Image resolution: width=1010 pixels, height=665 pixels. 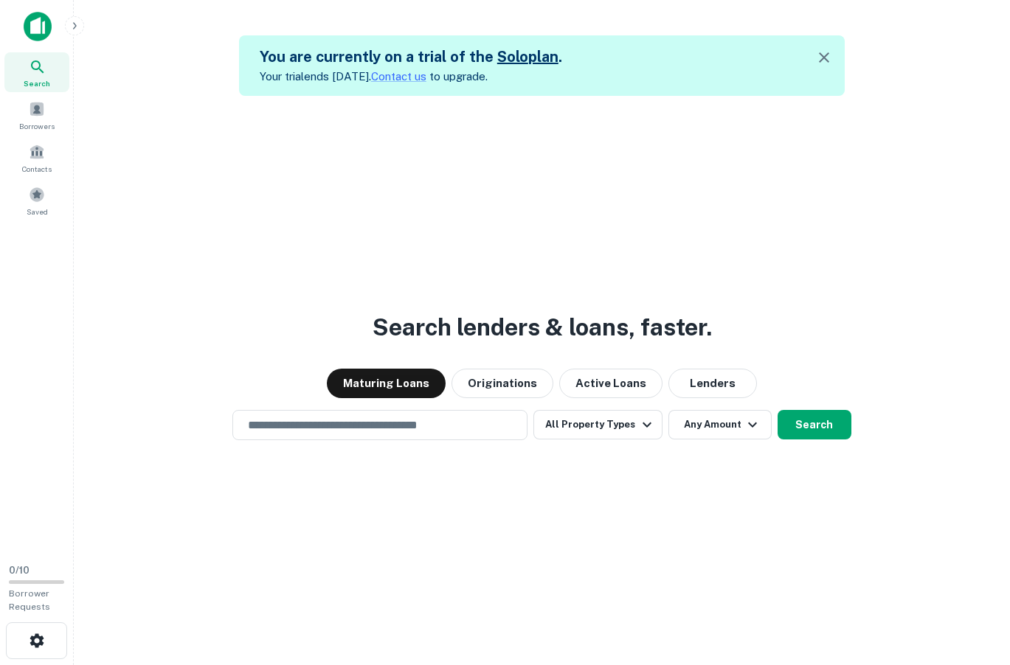 I want to click on button: Originations, so click(x=502, y=384).